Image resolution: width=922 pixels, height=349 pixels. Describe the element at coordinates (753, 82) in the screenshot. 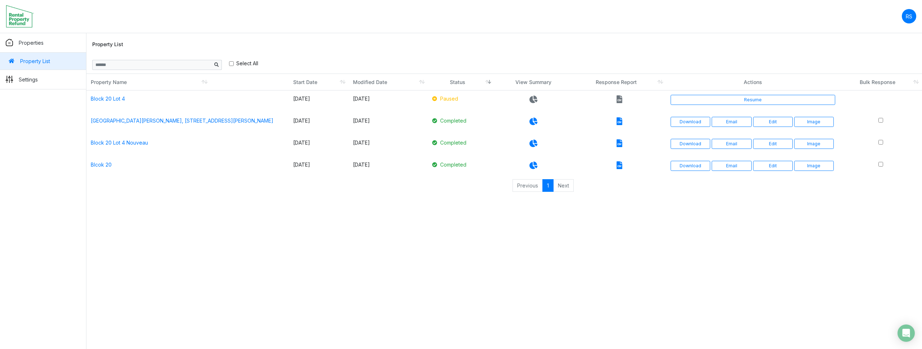

I see `th: Actions` at that location.